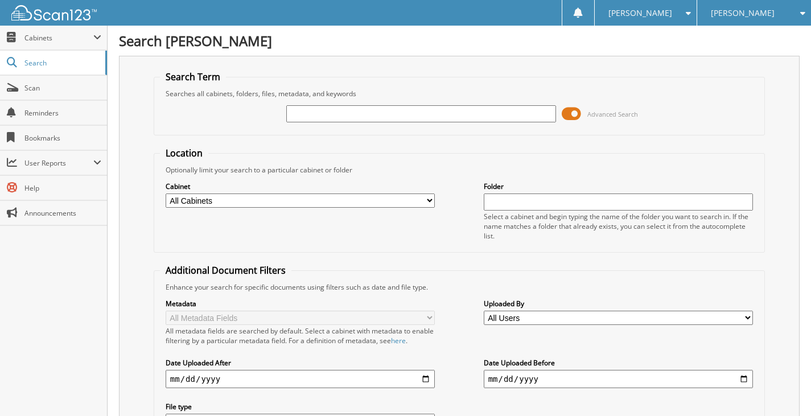 The height and width of the screenshot is (416, 811). I want to click on span: Advanced Search, so click(613, 114).